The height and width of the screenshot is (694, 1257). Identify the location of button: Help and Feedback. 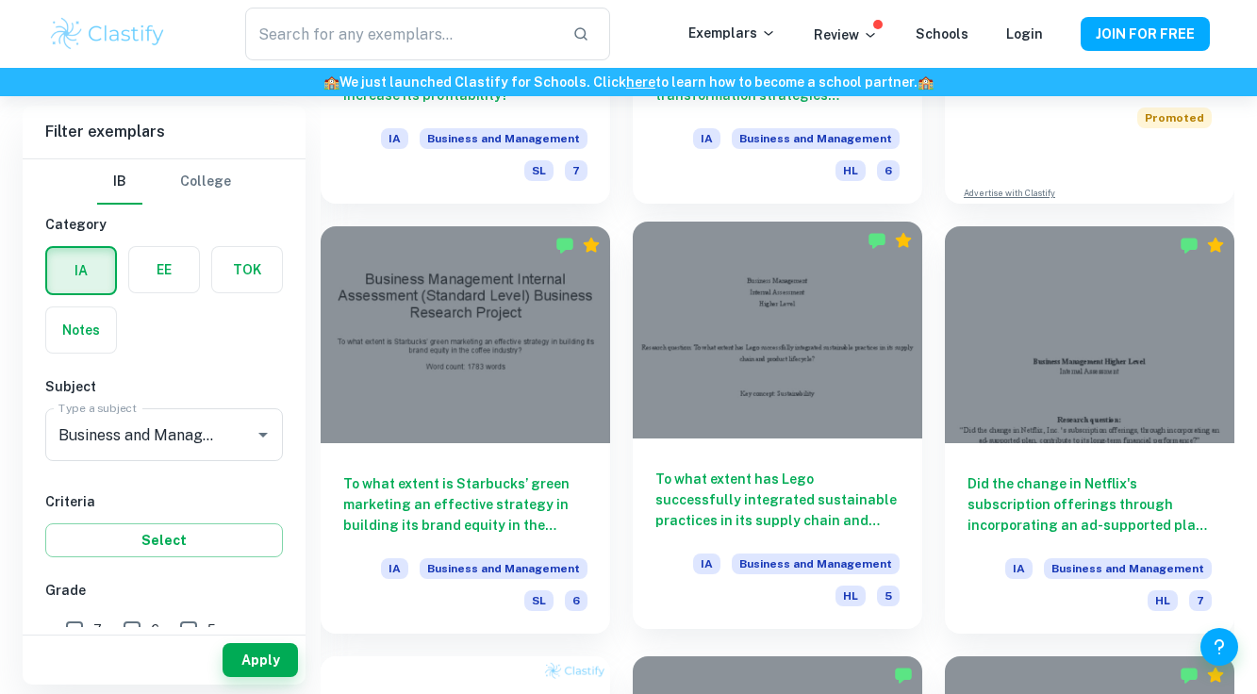
(1220, 647).